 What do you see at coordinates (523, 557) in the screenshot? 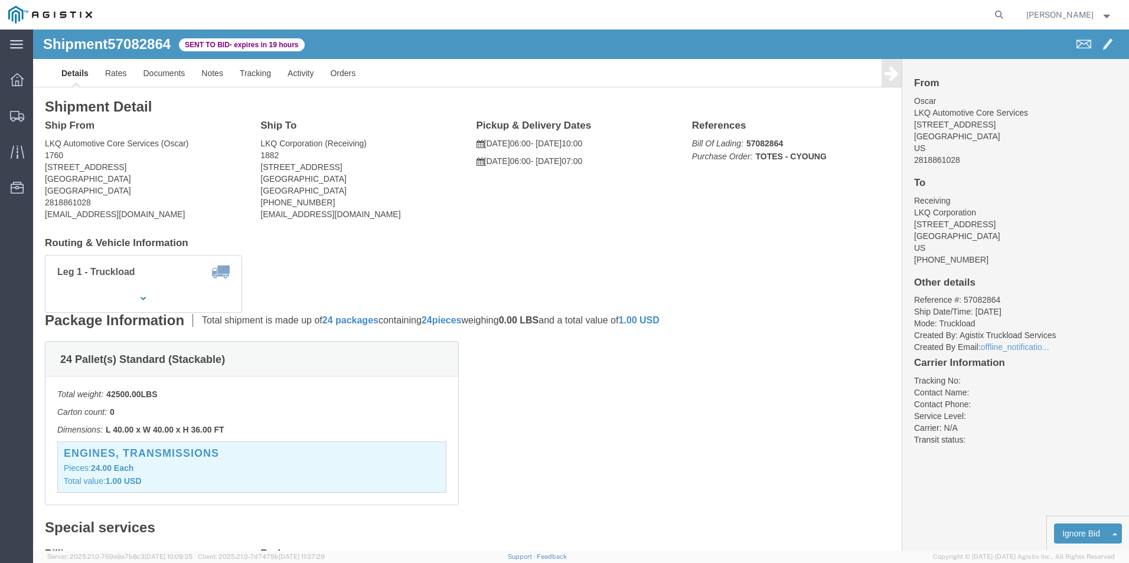
I see `a: Support` at bounding box center [523, 557].